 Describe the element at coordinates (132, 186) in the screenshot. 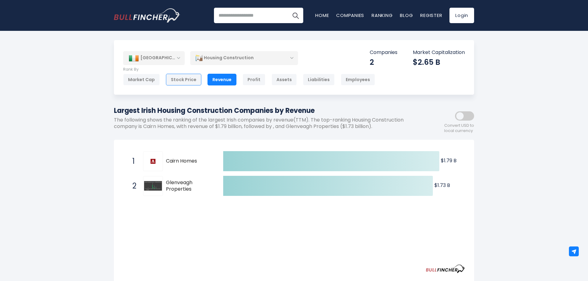

I see `span: 2` at that location.